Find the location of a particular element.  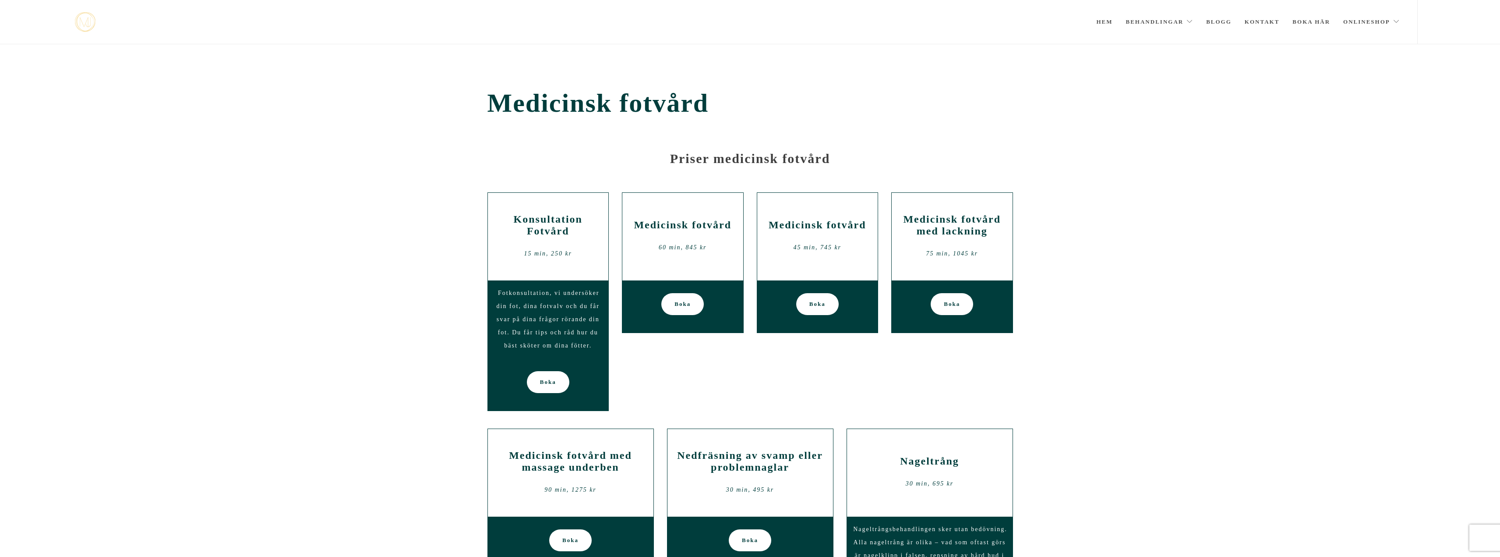

div: 30 min, 695 kr is located at coordinates (930, 484).